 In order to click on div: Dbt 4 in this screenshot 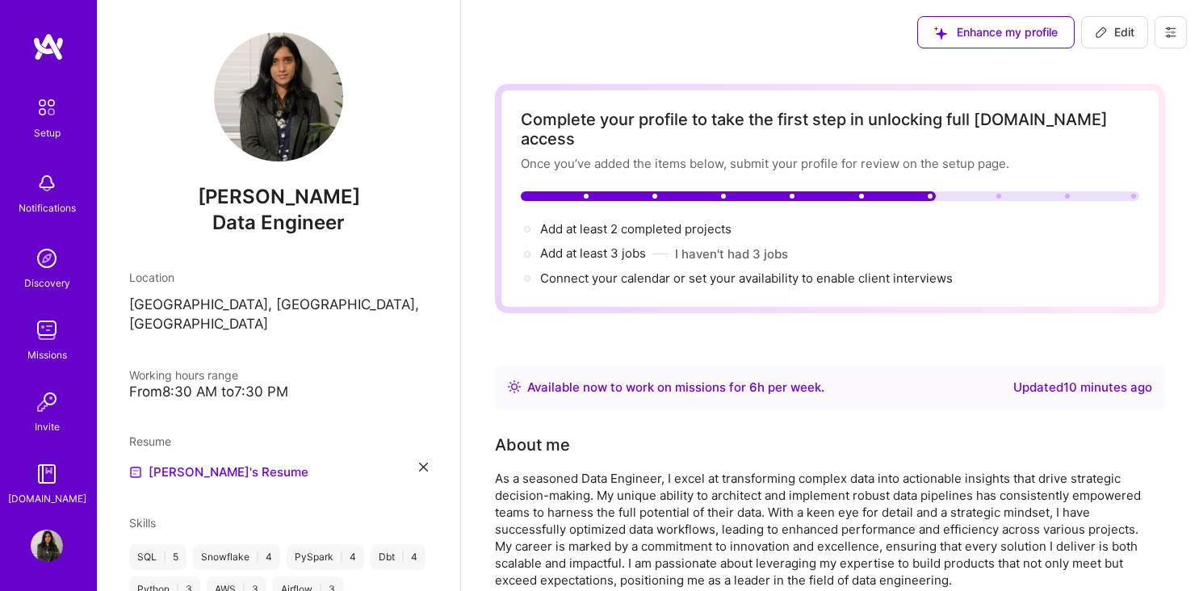, I will do `click(398, 557)`.